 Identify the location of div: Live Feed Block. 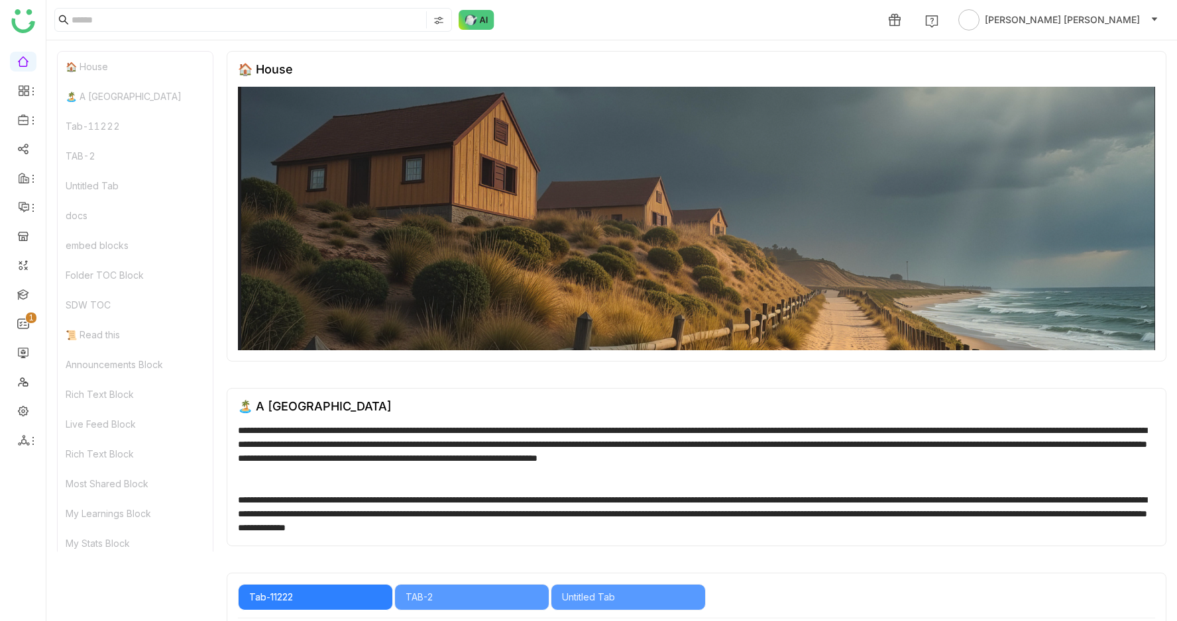
(135, 424).